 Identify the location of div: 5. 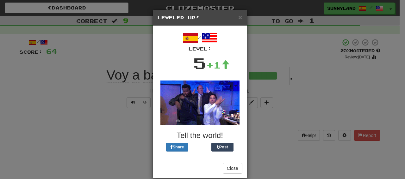
(200, 63).